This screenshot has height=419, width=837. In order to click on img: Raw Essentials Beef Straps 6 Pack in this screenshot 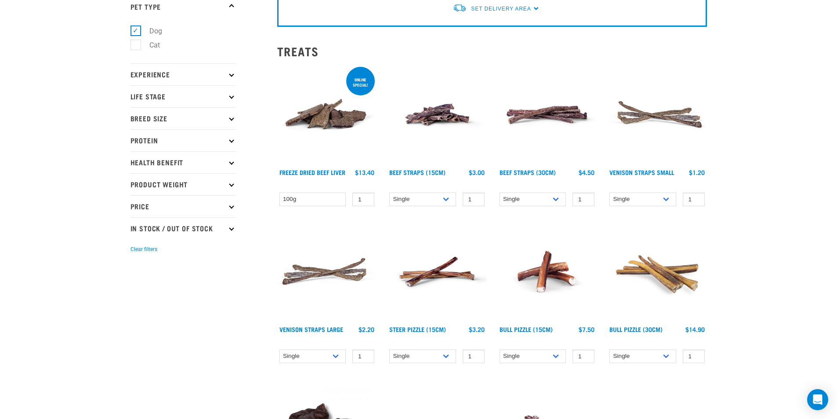, I will do `click(547, 115)`.